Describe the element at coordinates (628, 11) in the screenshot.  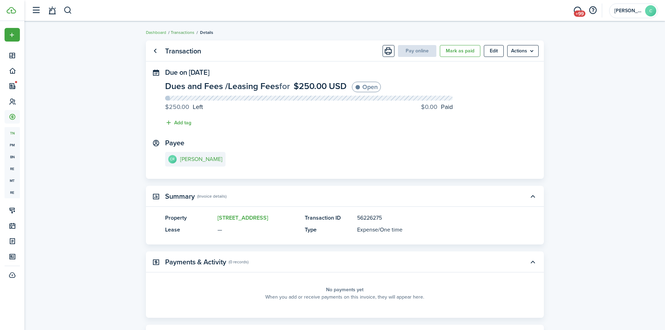
I see `span: Cari` at that location.